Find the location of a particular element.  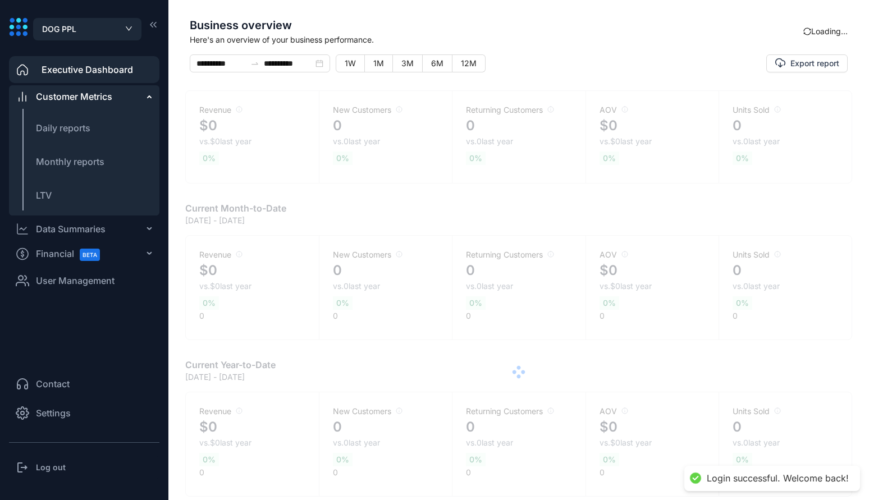

span: 1W is located at coordinates (350, 63).